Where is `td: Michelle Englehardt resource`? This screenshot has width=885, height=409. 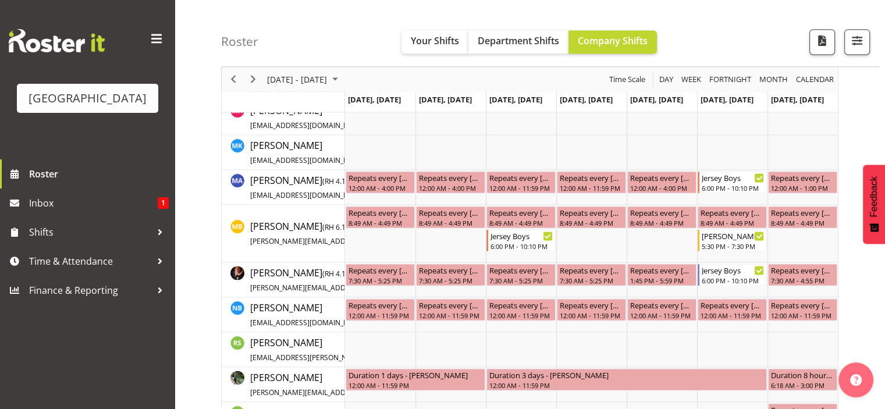
td: Michelle Englehardt resource is located at coordinates (283, 280).